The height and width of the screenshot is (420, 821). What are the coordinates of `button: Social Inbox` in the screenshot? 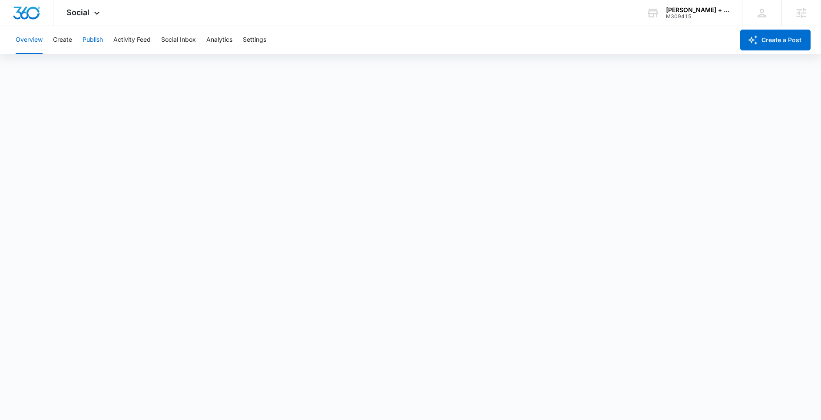 It's located at (178, 40).